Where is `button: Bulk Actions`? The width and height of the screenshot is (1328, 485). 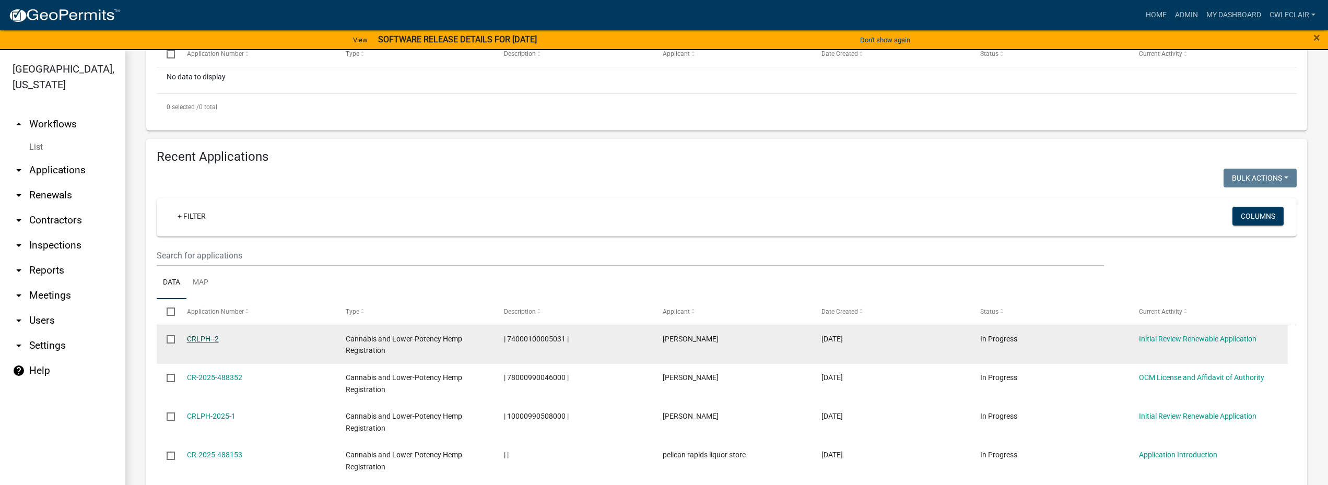 button: Bulk Actions is located at coordinates (1260, 178).